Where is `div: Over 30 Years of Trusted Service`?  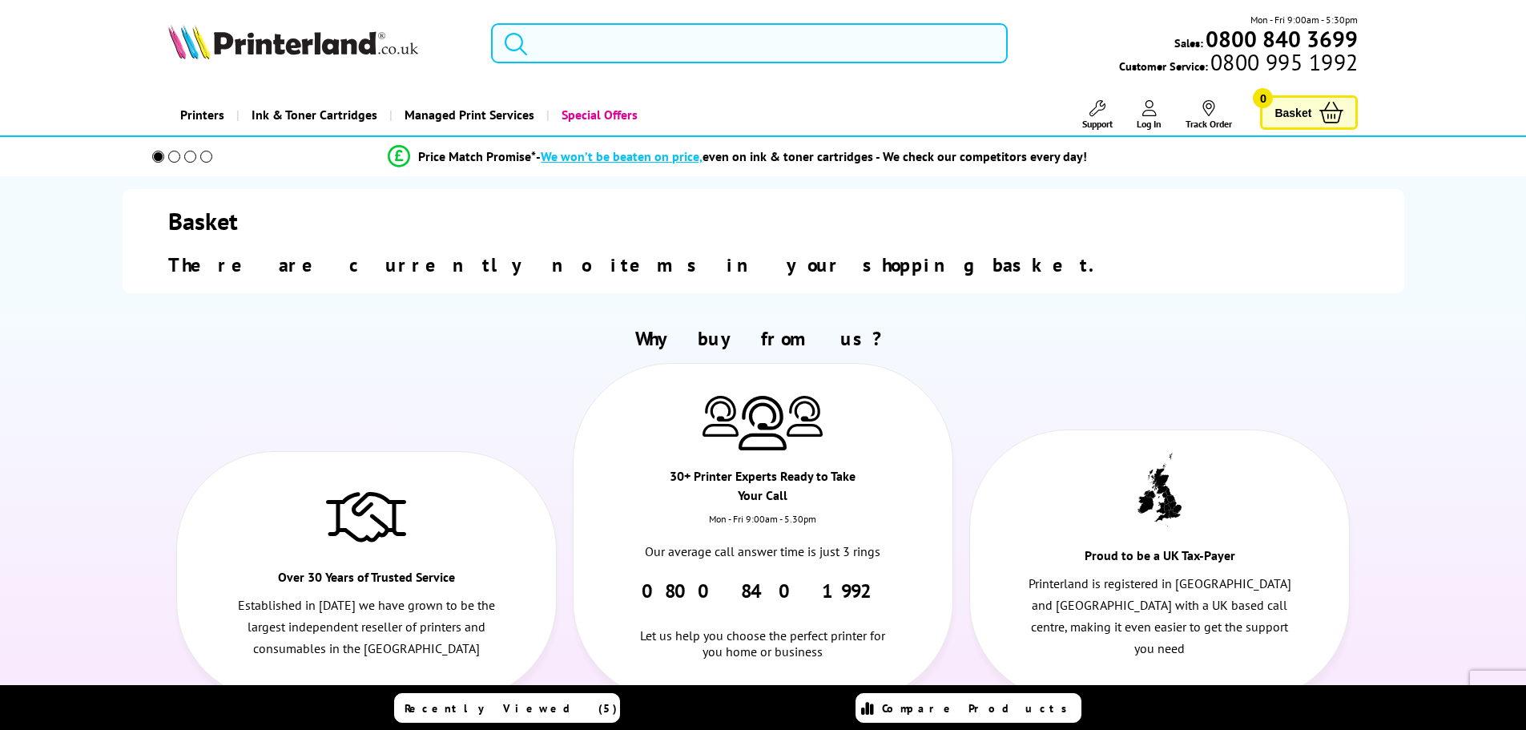
div: Over 30 Years of Trusted Service is located at coordinates (366, 581).